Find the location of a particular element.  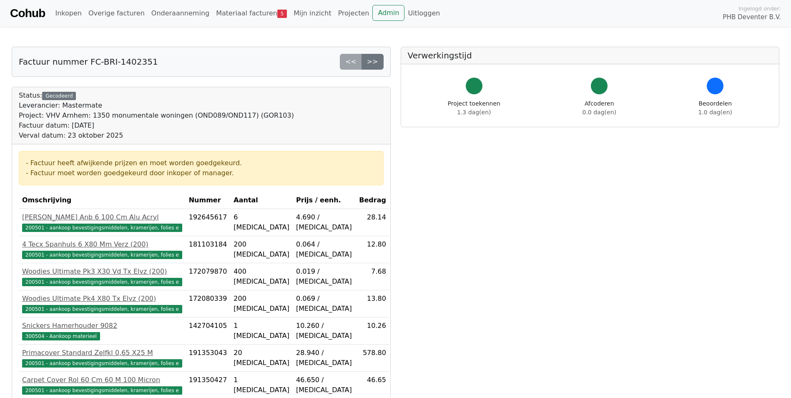

a: Mijn inzicht is located at coordinates (312, 13).